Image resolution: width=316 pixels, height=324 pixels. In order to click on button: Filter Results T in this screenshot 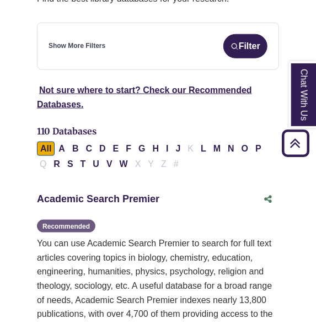, I will do `click(83, 164)`.